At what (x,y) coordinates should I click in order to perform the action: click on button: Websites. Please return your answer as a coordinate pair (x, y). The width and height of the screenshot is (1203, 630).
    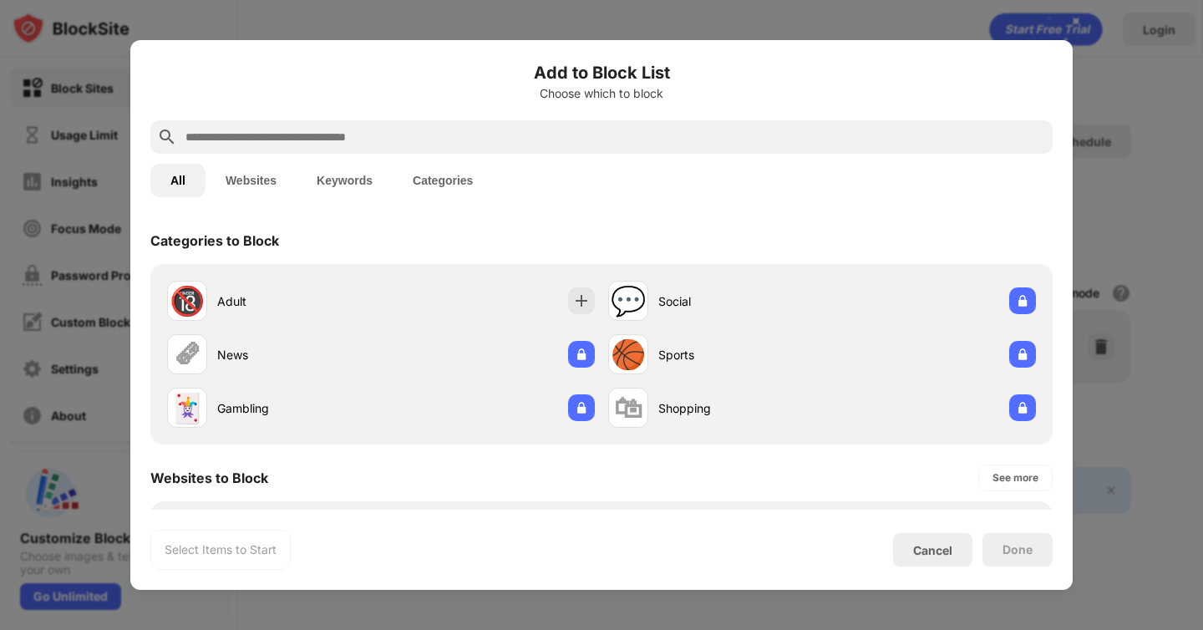
    Looking at the image, I should click on (251, 180).